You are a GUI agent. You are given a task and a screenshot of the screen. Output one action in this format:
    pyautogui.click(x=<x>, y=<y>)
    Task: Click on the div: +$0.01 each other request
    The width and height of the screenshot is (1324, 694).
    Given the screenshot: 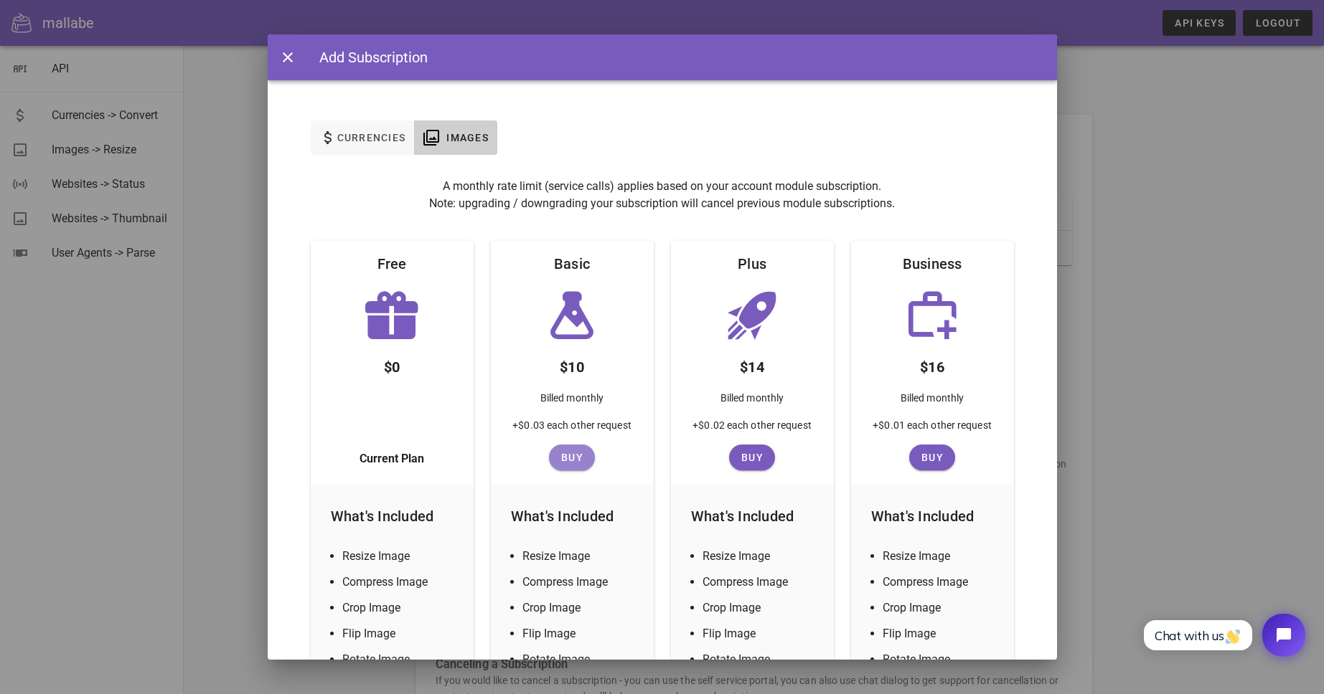 What is the action you would take?
    pyautogui.click(x=932, y=431)
    